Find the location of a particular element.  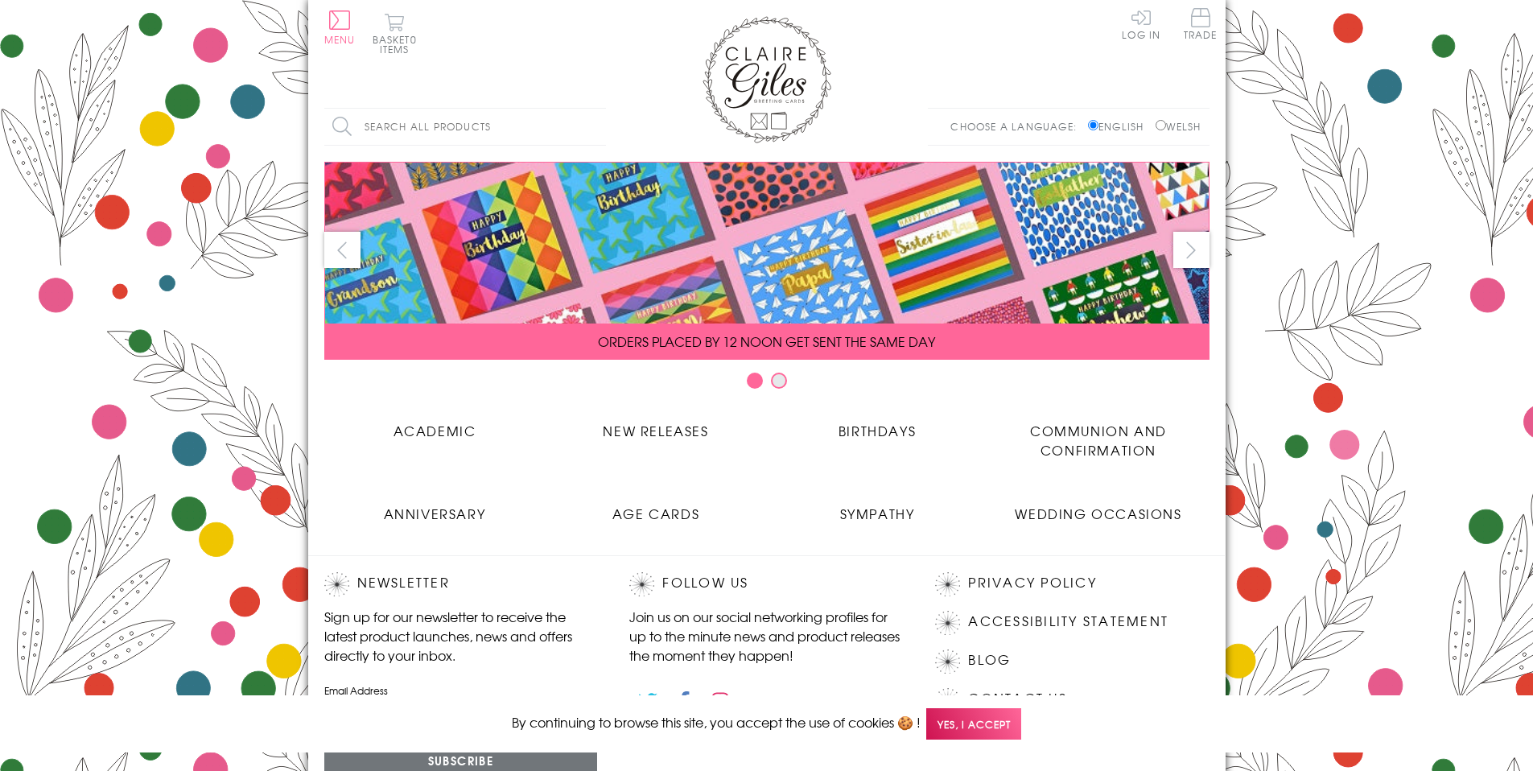

a: Privacy Policy is located at coordinates (1032, 583).